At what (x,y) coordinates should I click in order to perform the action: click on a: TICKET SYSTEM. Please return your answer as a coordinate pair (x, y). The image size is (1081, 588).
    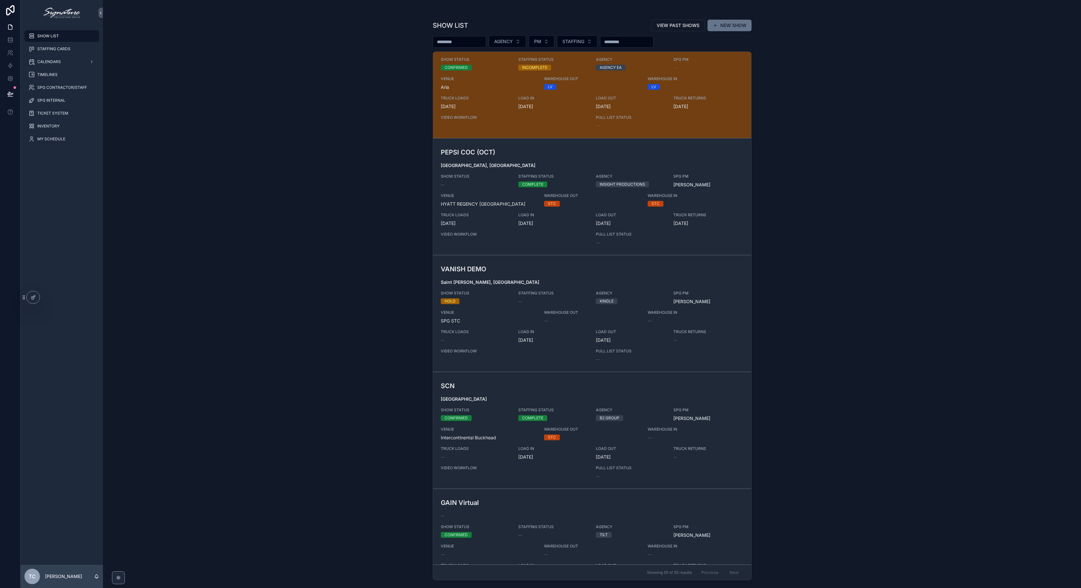
    Looking at the image, I should click on (62, 113).